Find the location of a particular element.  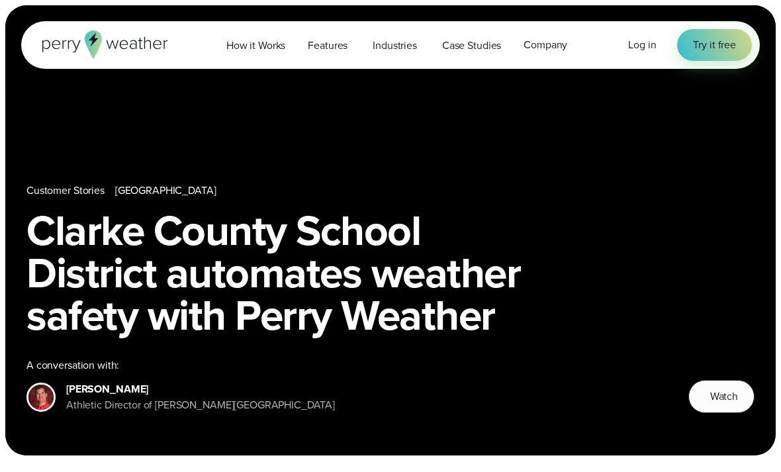

a: Customer Stories is located at coordinates (66, 191).